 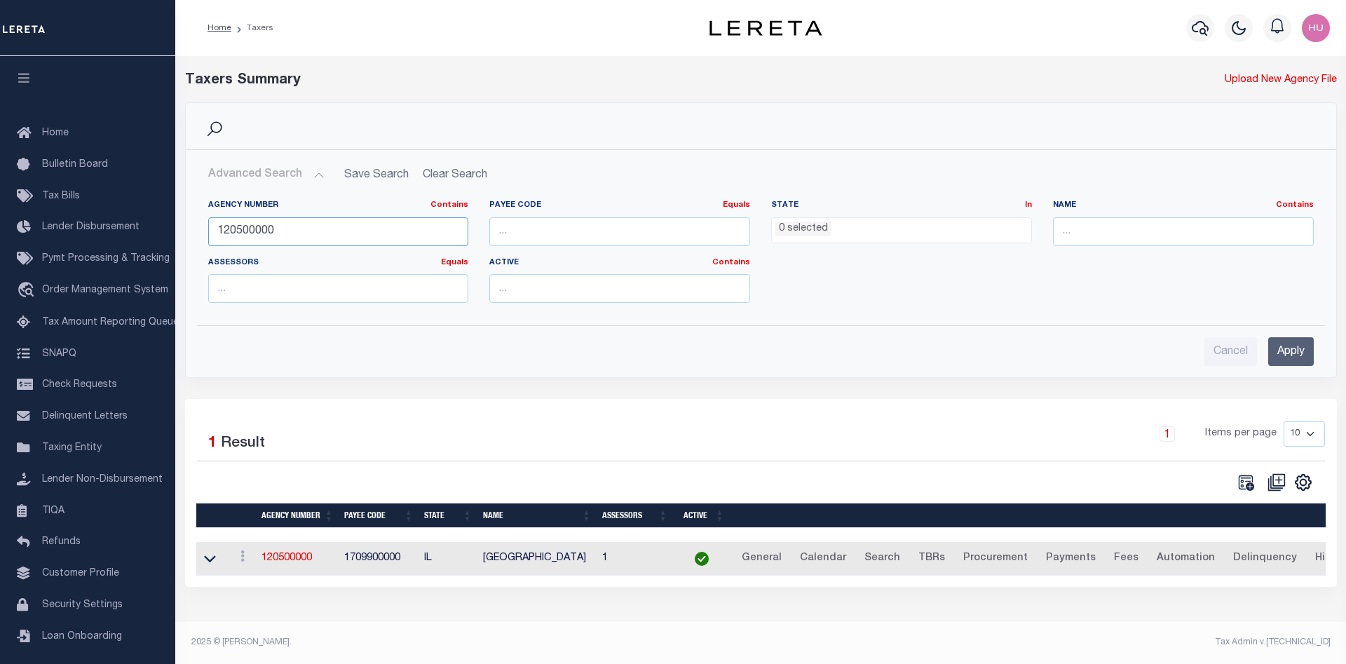 I want to click on span: Taxing Entity, so click(x=72, y=448).